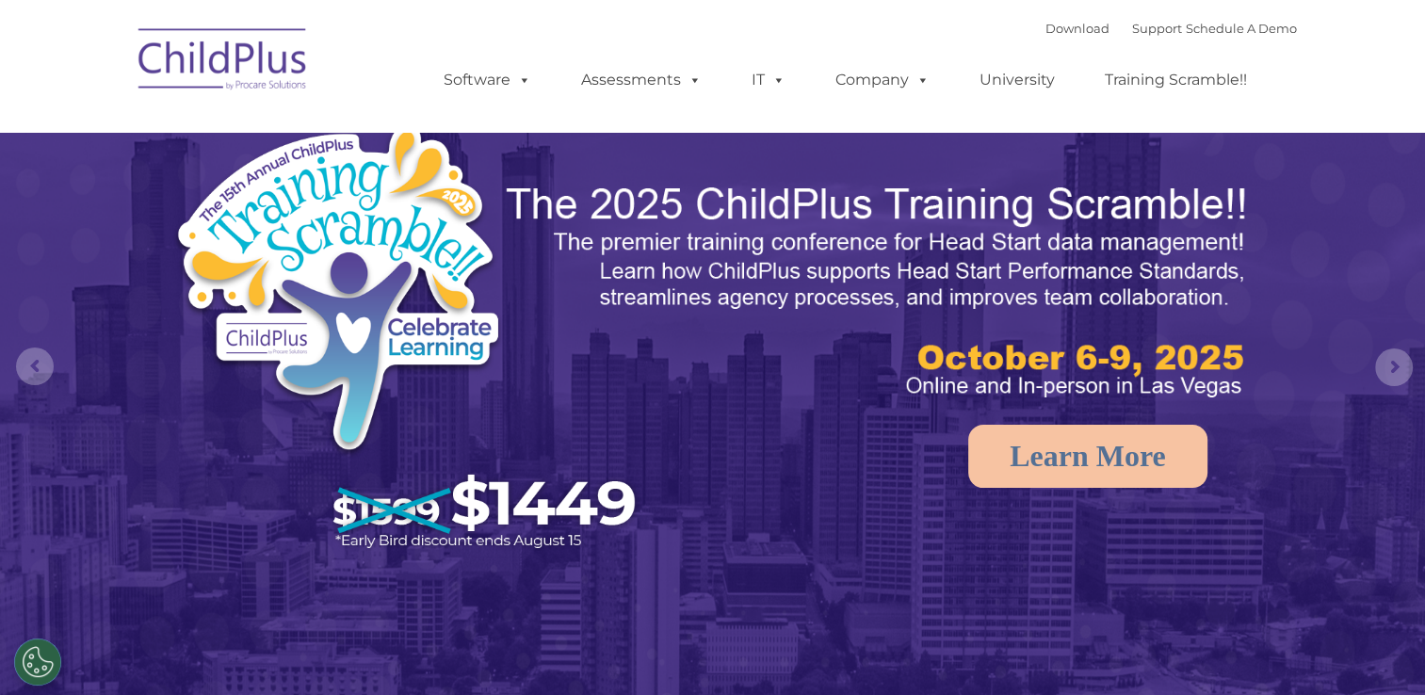 This screenshot has width=1425, height=695. I want to click on a: Training Scramble!!, so click(1175, 80).